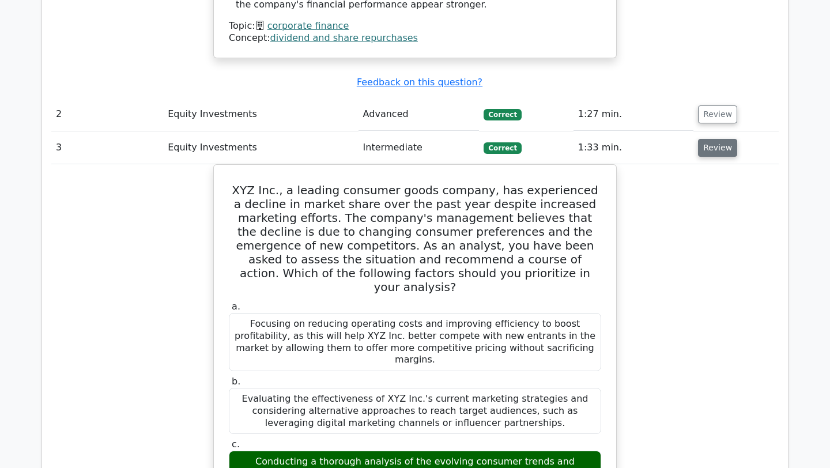 Image resolution: width=830 pixels, height=468 pixels. Describe the element at coordinates (415, 239) in the screenshot. I see `h5: XYZ Inc., a leading consumer goods company, has experienced a decline in market share over the pa...` at that location.